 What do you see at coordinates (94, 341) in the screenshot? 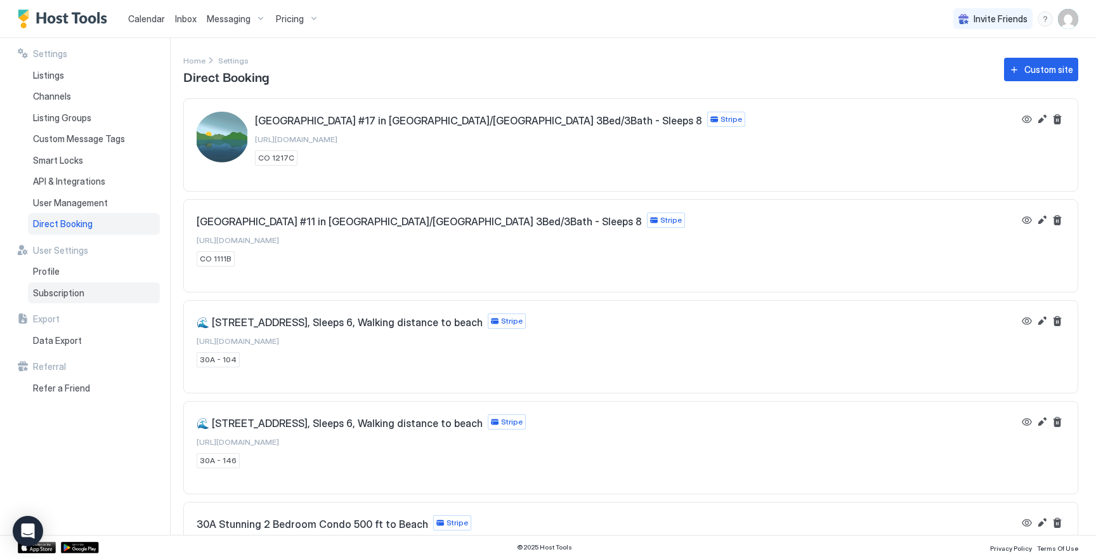
I see `a: Data Export` at bounding box center [94, 341].